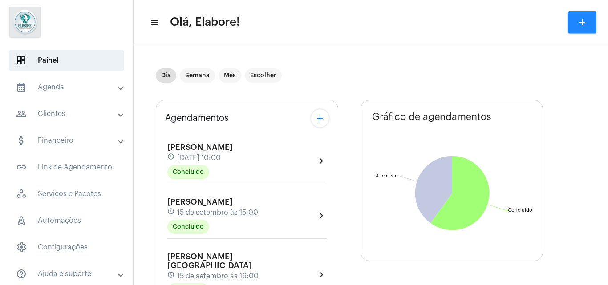 The height and width of the screenshot is (285, 608). Describe the element at coordinates (520, 210) in the screenshot. I see `text: Concluído` at that location.